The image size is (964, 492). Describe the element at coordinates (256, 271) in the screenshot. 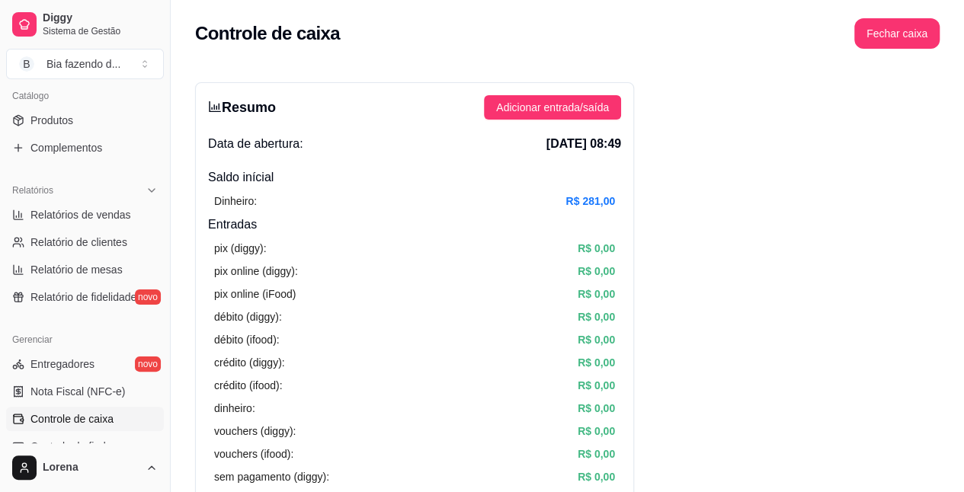

I see `article: pix online (diggy):` at that location.